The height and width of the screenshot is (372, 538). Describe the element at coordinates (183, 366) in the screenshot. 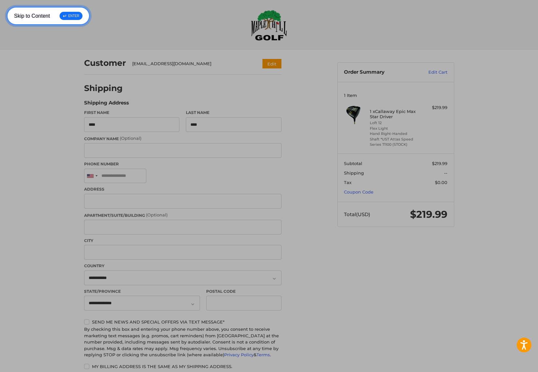

I see `label: My billing address is the same as my shipping address.` at that location.